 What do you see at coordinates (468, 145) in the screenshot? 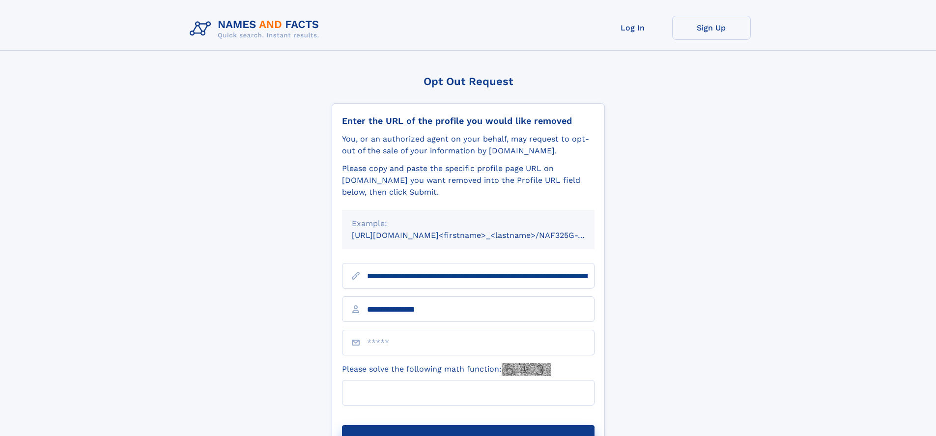
I see `div: You, or an authorized agent on your behalf, may request to opt-out of the sale of your informatio...` at bounding box center [468, 145].